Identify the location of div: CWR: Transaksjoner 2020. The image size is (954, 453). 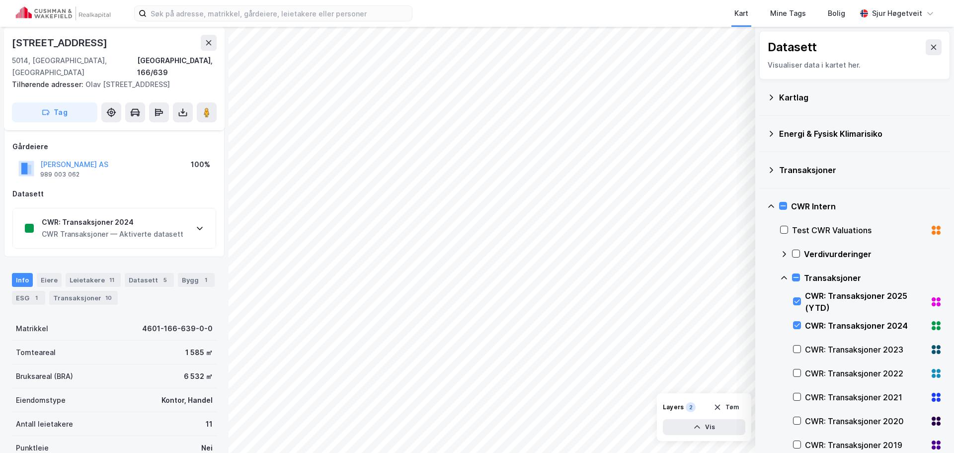
(866, 421).